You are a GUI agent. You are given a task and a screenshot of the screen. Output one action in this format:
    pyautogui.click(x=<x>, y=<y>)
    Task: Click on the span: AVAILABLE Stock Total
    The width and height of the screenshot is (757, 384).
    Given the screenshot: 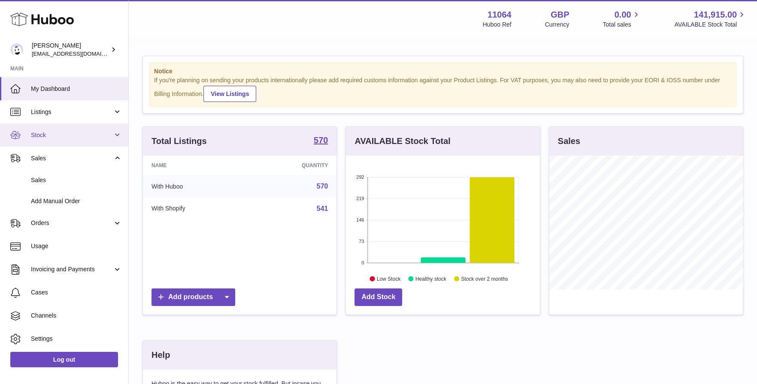 What is the action you would take?
    pyautogui.click(x=710, y=24)
    